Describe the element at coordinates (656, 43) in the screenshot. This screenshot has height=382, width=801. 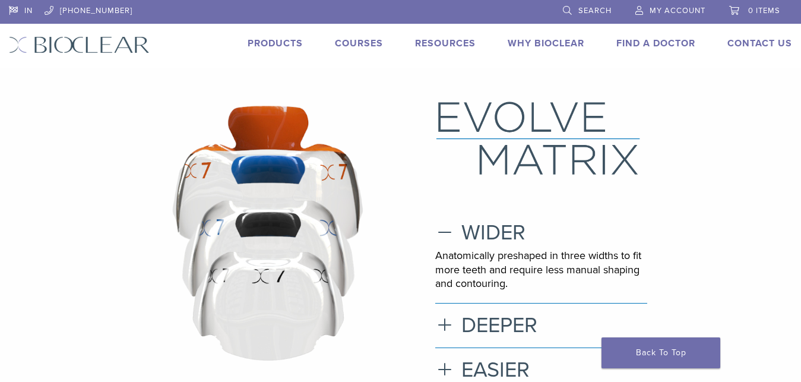
I see `a: Find A Doctor` at that location.